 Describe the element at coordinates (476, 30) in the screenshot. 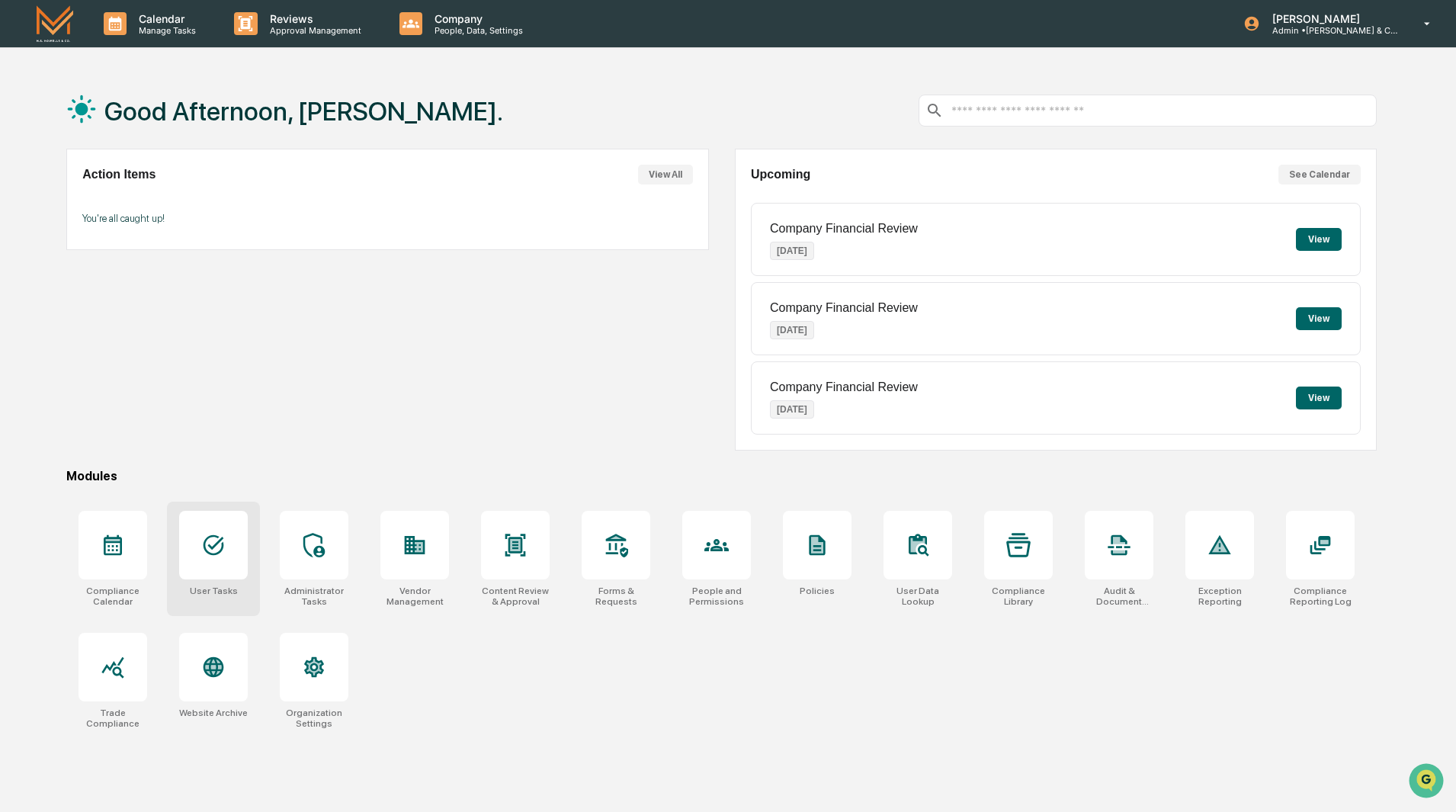

I see `p: People, Data, Settings` at that location.